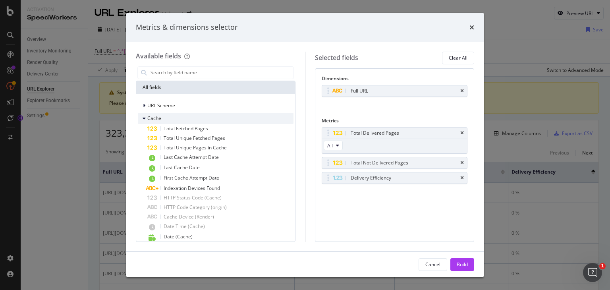 Image resolution: width=610 pixels, height=290 pixels. Describe the element at coordinates (189, 217) in the screenshot. I see `span: Cache Device (Render)` at that location.